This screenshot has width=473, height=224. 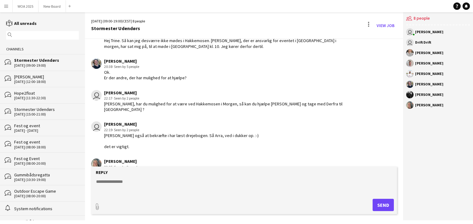 What do you see at coordinates (21, 23) in the screenshot?
I see `a: All unreads` at bounding box center [21, 23].